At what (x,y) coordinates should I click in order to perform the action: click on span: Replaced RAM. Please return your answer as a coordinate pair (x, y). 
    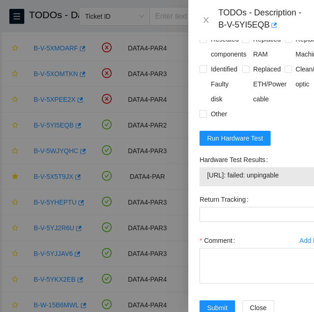
    Looking at the image, I should click on (267, 47).